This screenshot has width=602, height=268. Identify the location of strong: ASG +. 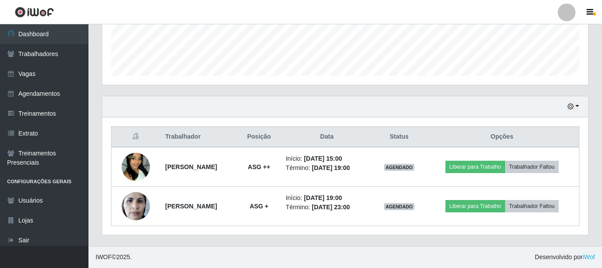
(259, 206).